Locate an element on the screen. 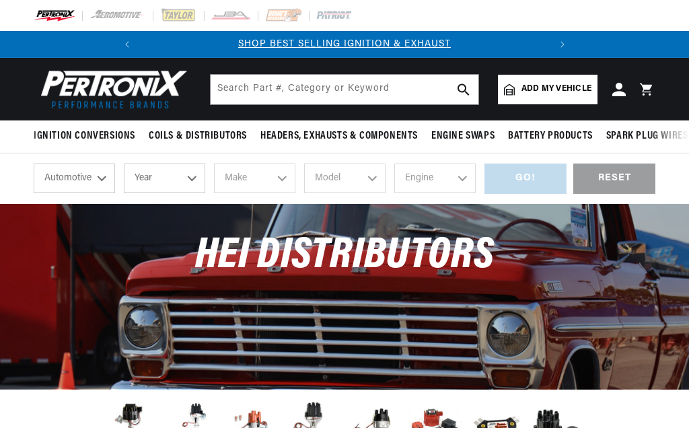 Image resolution: width=689 pixels, height=428 pixels. a: Add my vehicle is located at coordinates (547, 89).